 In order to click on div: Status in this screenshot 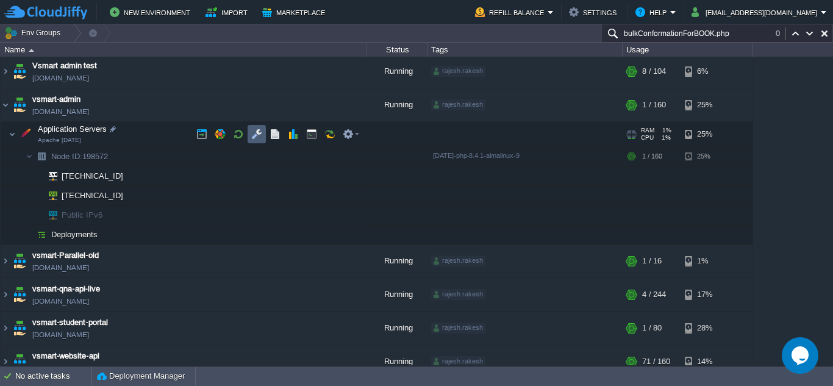, I will do `click(397, 49)`.